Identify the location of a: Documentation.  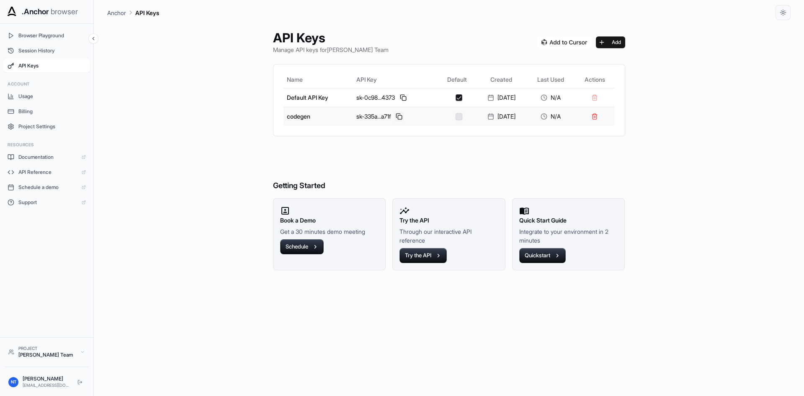
(46, 157).